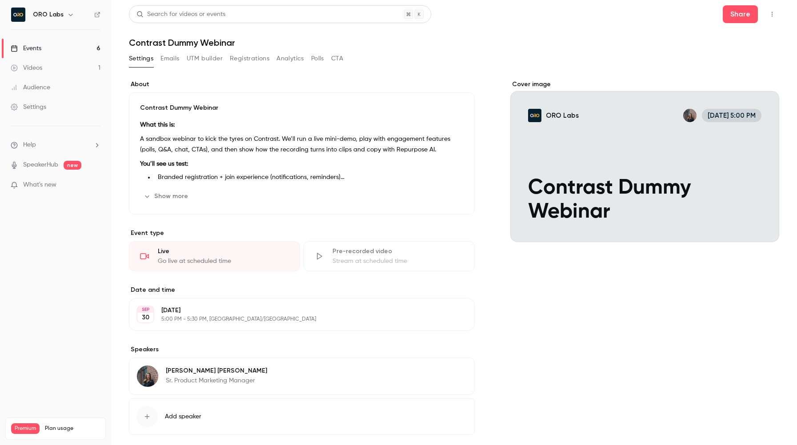 Image resolution: width=797 pixels, height=445 pixels. What do you see at coordinates (454, 43) in the screenshot?
I see `h1: Contrast Dummy Webinar` at bounding box center [454, 43].